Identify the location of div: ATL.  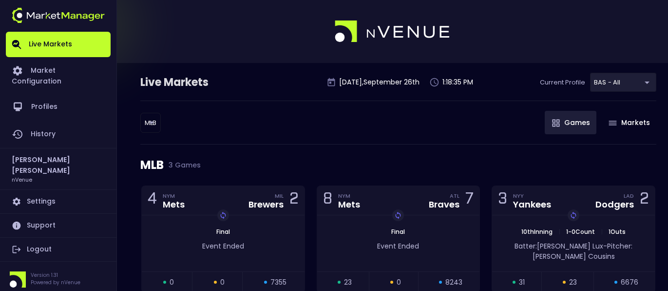
(455, 195).